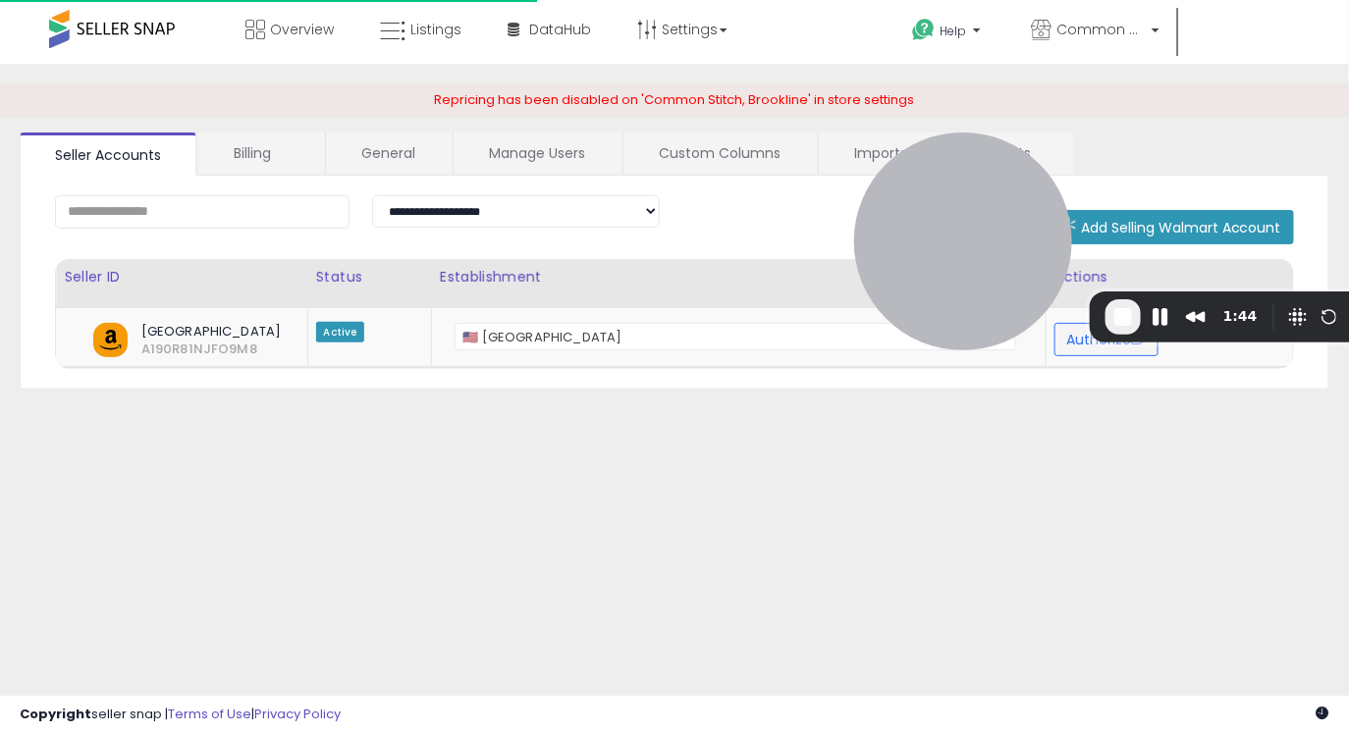 This screenshot has height=734, width=1349. I want to click on a: General, so click(388, 153).